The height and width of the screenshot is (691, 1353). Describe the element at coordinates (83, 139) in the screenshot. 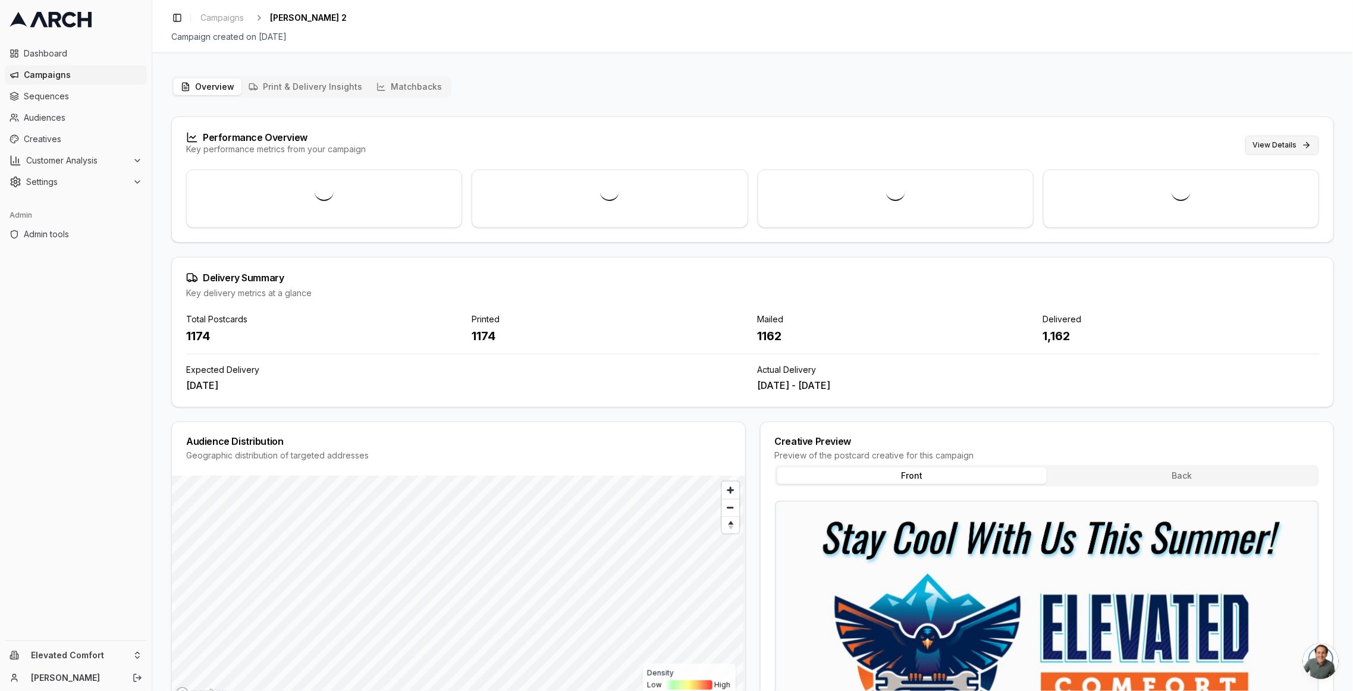

I see `span: Creatives` at that location.